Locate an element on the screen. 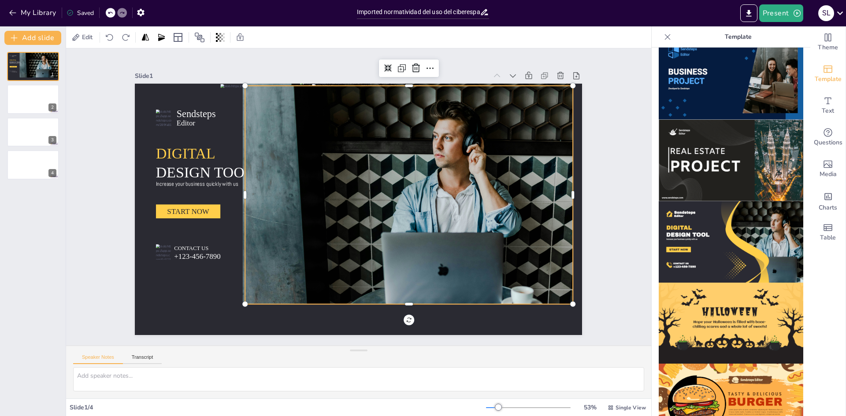  span: Text is located at coordinates (828, 111).